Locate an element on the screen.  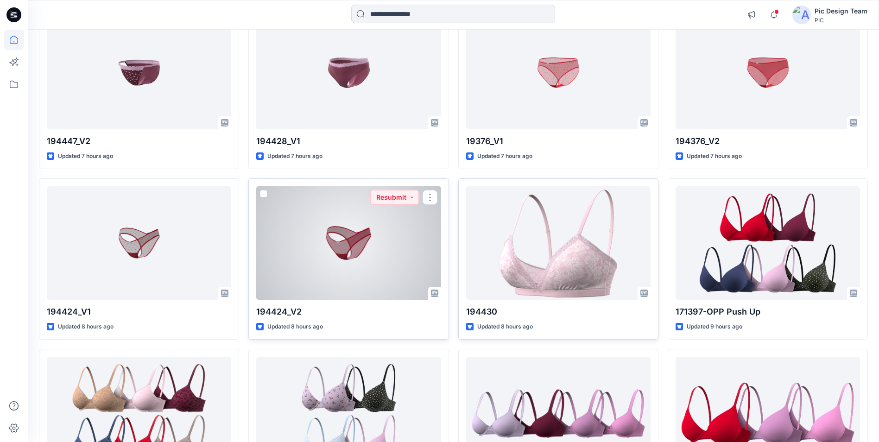
p: 194447_V2 is located at coordinates (139, 141).